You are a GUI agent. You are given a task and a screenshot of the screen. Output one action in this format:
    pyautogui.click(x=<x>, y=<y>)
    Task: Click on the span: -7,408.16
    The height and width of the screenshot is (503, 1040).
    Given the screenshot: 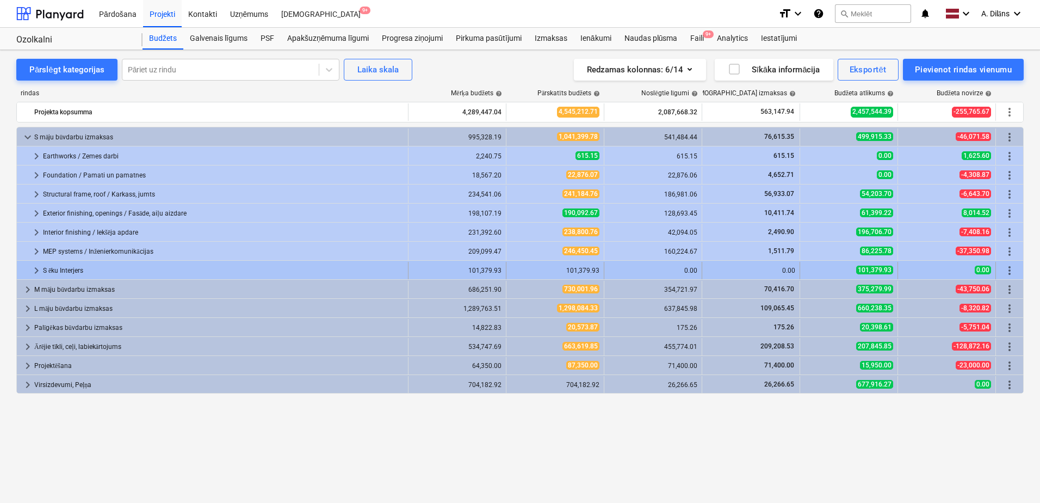 What is the action you would take?
    pyautogui.click(x=975, y=232)
    